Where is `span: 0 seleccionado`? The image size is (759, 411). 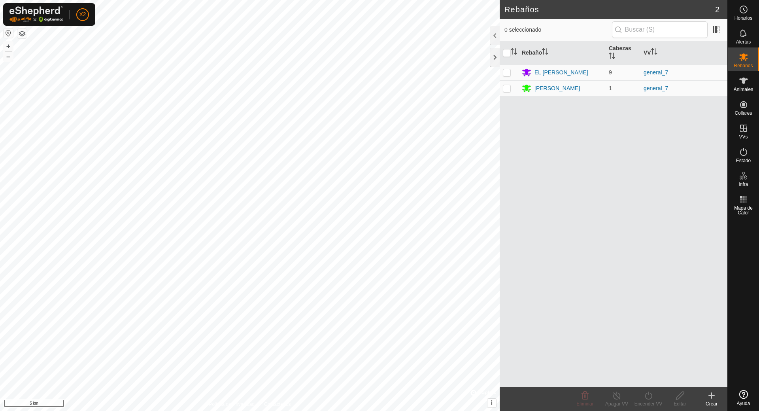 span: 0 seleccionado is located at coordinates (558, 30).